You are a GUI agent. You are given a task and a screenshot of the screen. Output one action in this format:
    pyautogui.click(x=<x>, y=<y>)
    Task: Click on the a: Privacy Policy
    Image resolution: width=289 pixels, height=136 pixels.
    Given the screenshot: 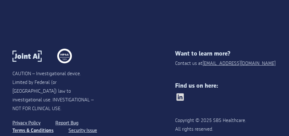 What is the action you would take?
    pyautogui.click(x=26, y=123)
    